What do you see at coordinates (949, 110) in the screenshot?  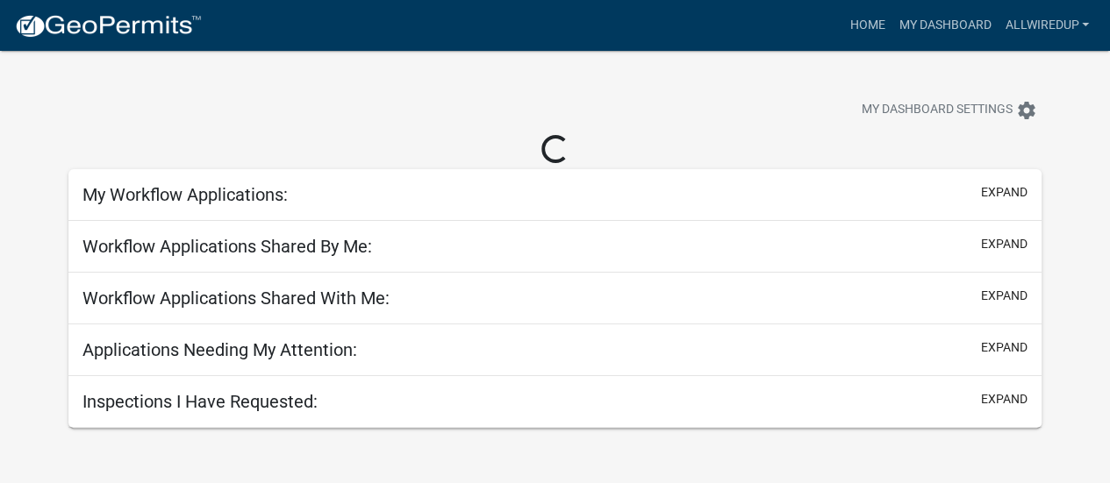 I see `button: My Dashboard Settingssettings` at bounding box center [949, 110].